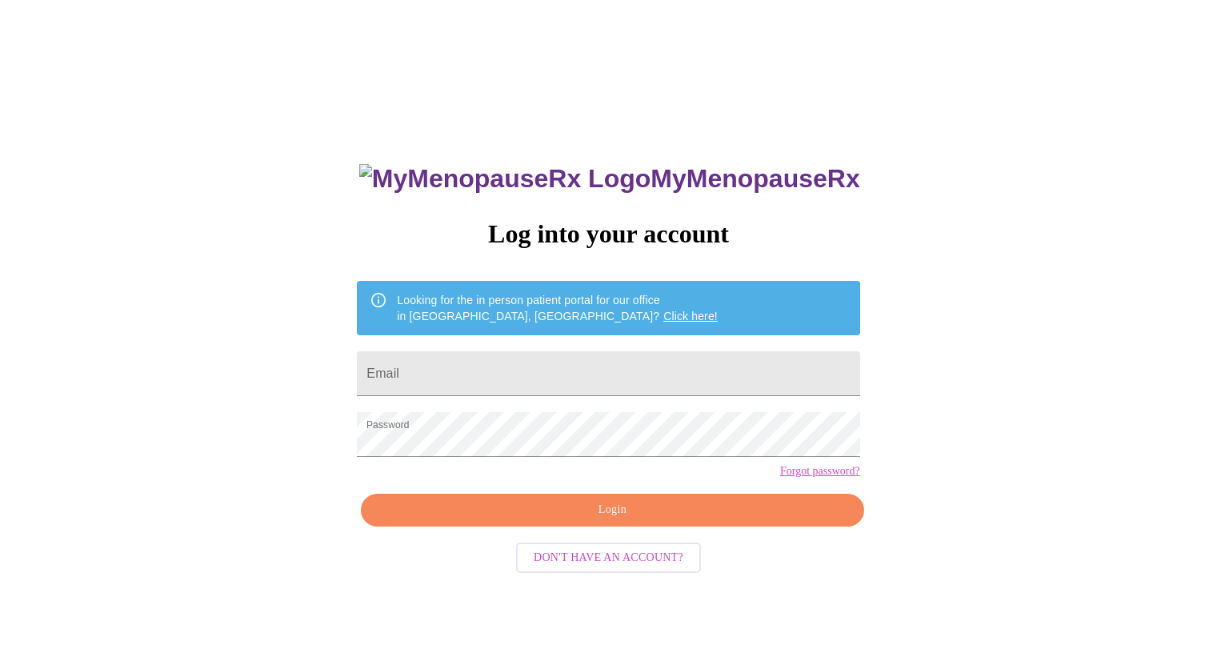 The width and height of the screenshot is (1217, 661). Describe the element at coordinates (612, 510) in the screenshot. I see `button: Login` at that location.